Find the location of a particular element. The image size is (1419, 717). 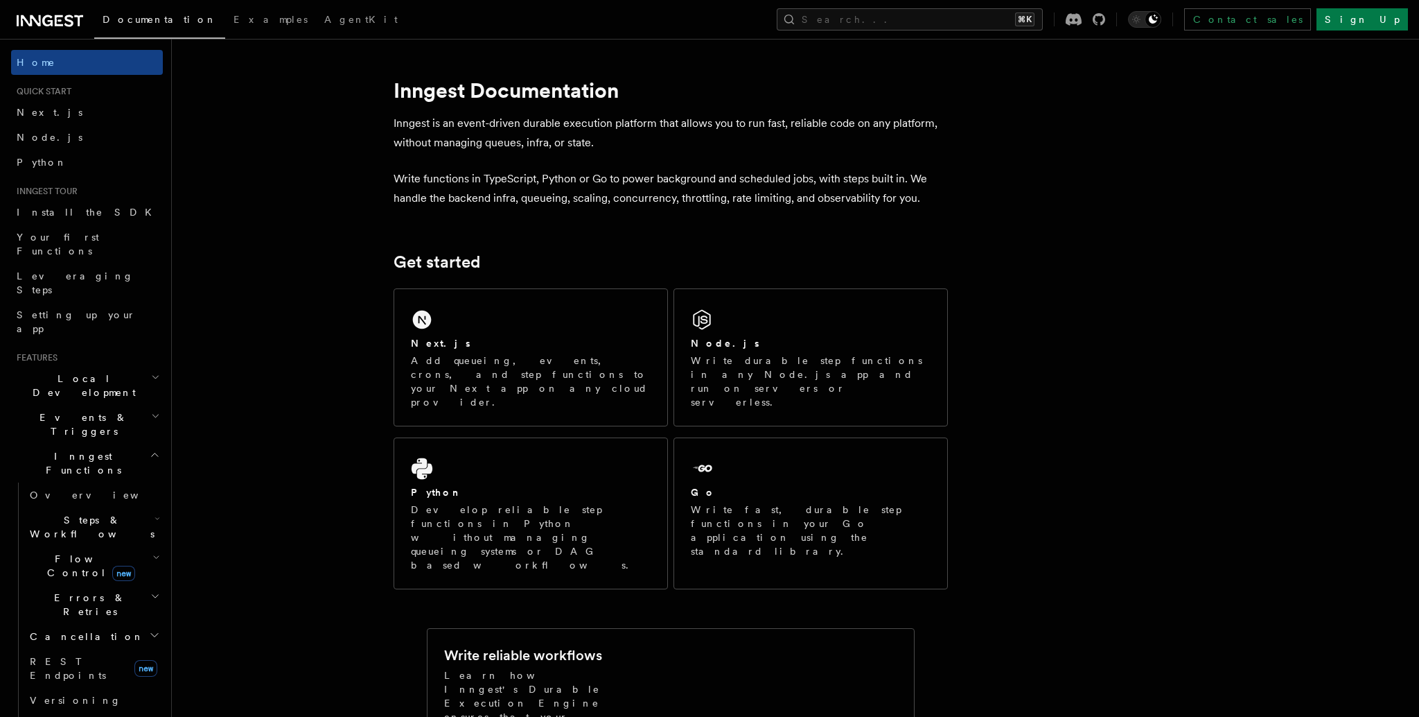

span: Local Development is located at coordinates (81, 385).